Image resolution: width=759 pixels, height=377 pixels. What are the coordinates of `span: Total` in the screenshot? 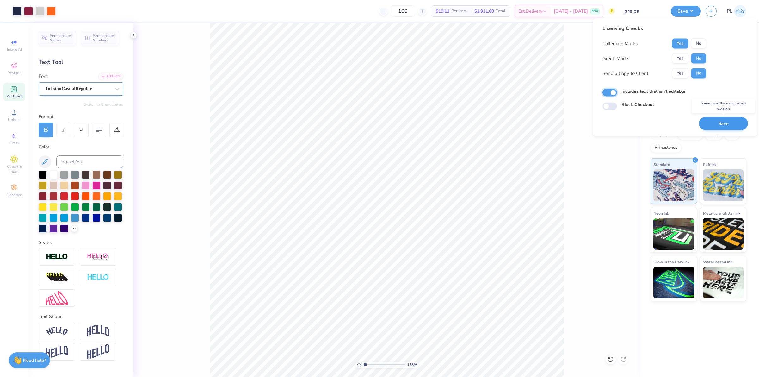 It's located at (501, 11).